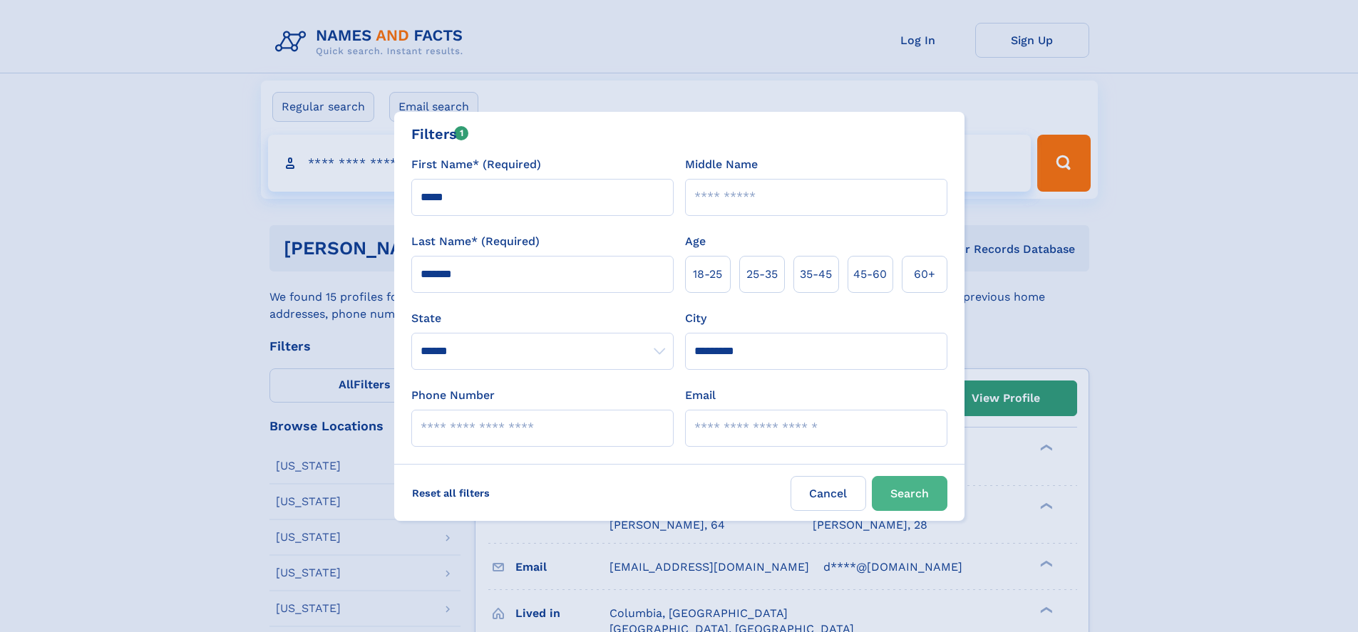 The height and width of the screenshot is (632, 1358). I want to click on span: 35‑45, so click(816, 275).